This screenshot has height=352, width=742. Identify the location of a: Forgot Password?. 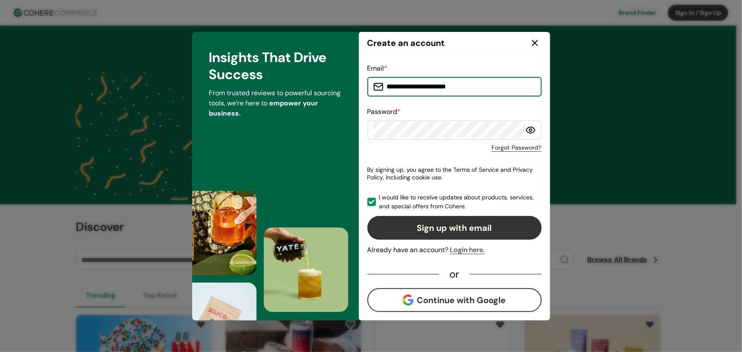
(516, 147).